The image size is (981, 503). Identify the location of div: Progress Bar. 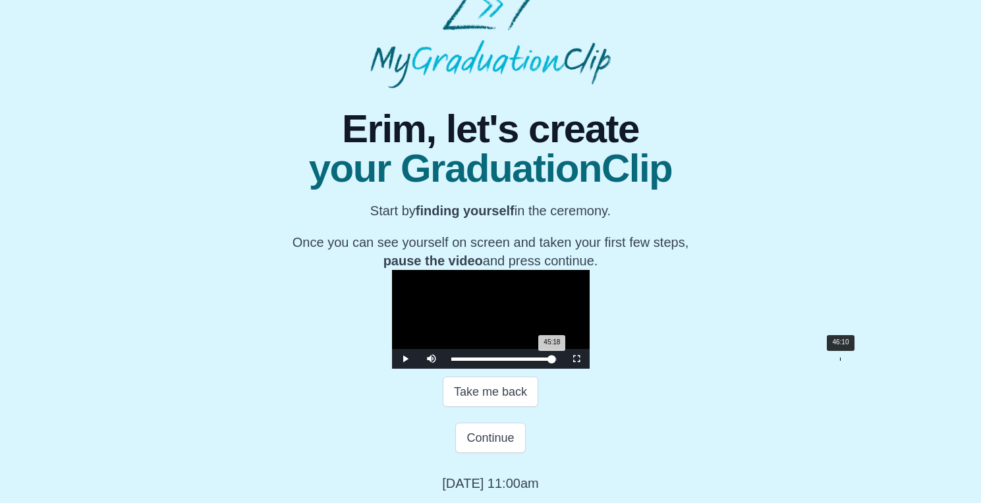
(504, 359).